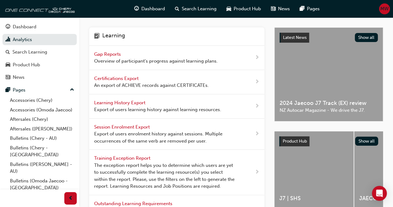 The width and height of the screenshot is (393, 207). I want to click on div: Pages, so click(19, 90).